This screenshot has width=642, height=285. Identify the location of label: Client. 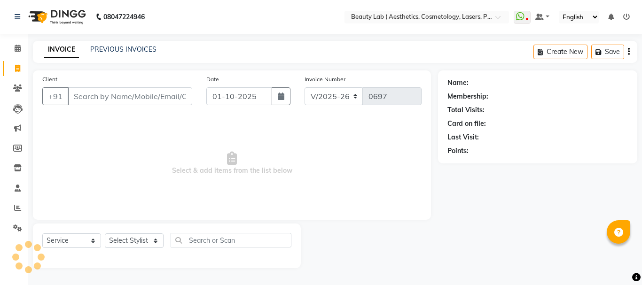
(50, 79).